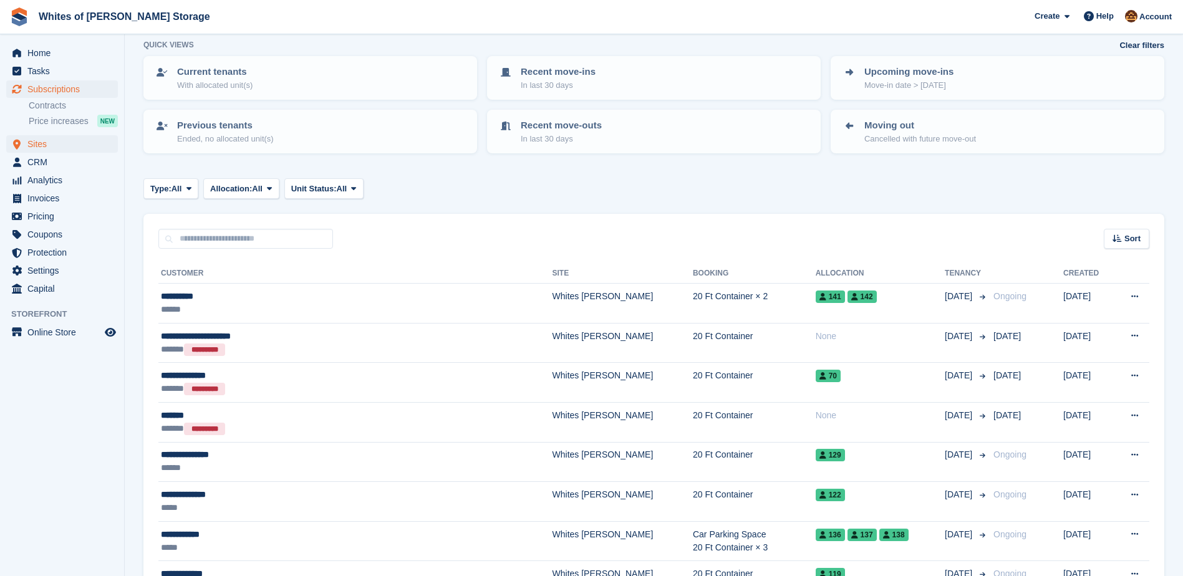  I want to click on span: 138, so click(894, 535).